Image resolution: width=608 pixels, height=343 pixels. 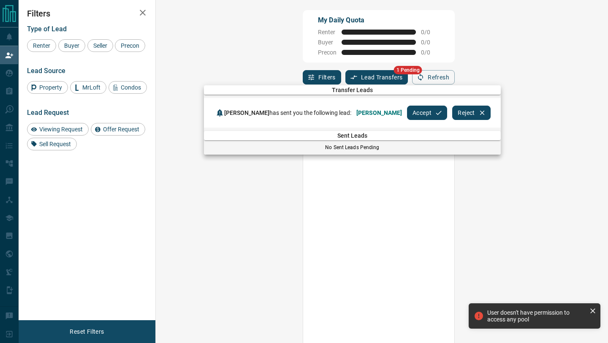 I want to click on span: Sent Leads, so click(x=352, y=135).